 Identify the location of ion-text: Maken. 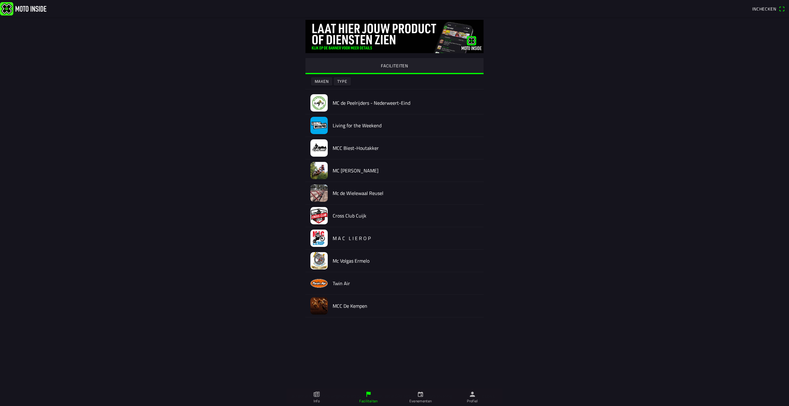
(322, 81).